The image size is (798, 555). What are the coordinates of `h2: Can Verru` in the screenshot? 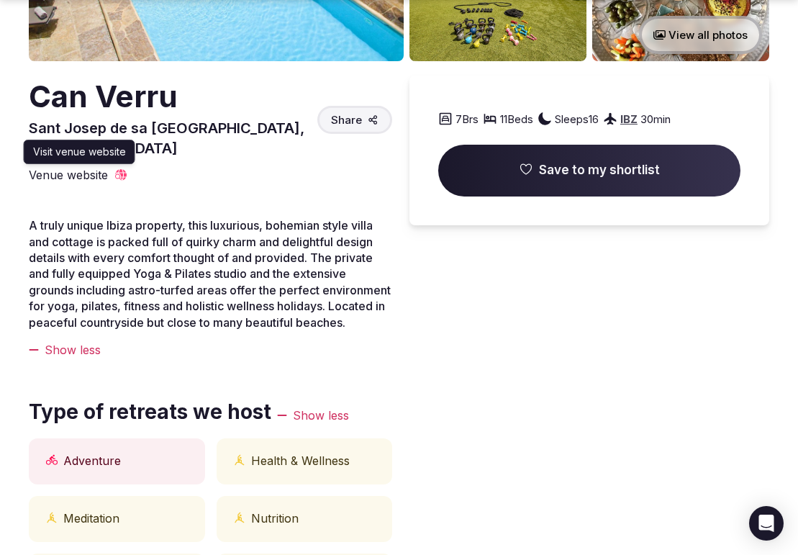 It's located at (170, 96).